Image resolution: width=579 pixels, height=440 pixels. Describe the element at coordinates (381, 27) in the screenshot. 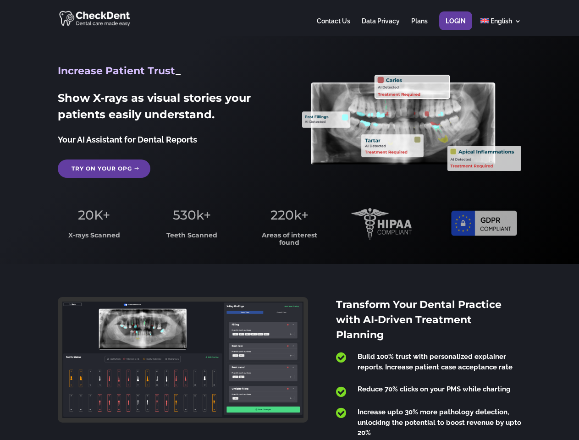

I see `a: Data Privacy` at that location.